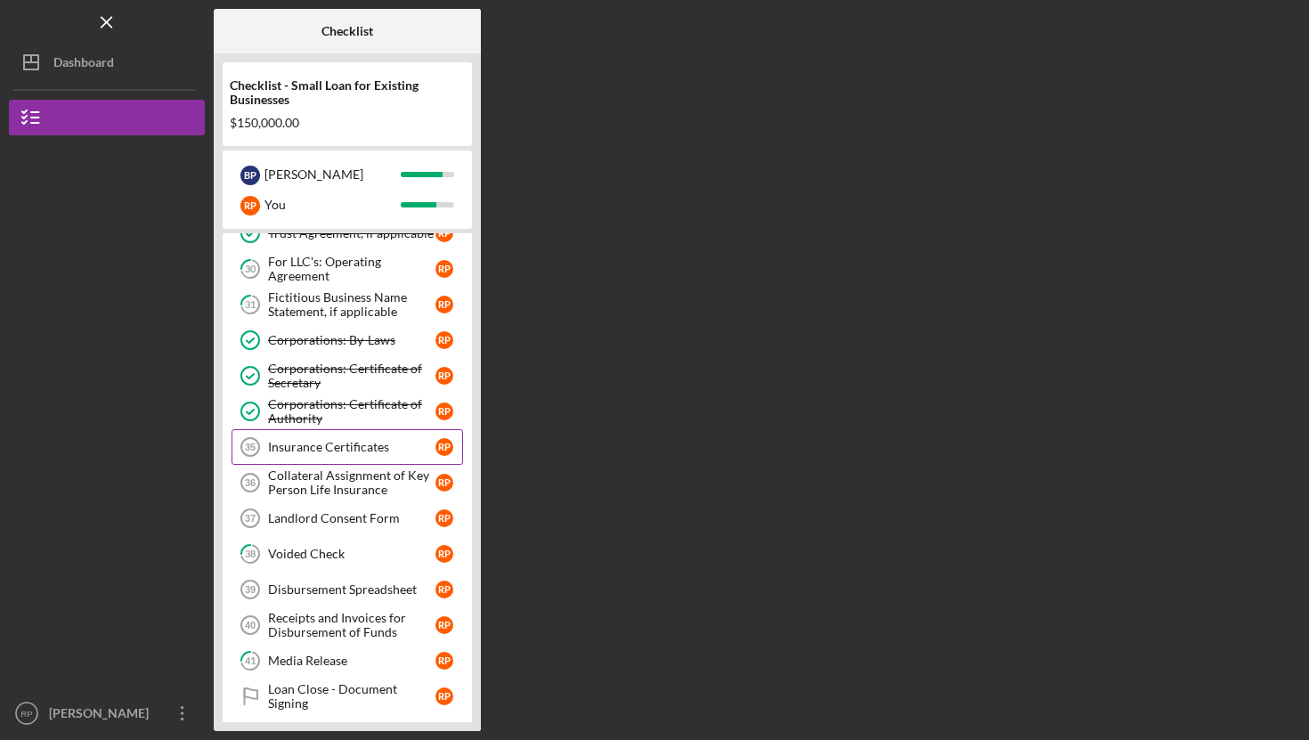  Describe the element at coordinates (347, 31) in the screenshot. I see `b: Checklist` at that location.